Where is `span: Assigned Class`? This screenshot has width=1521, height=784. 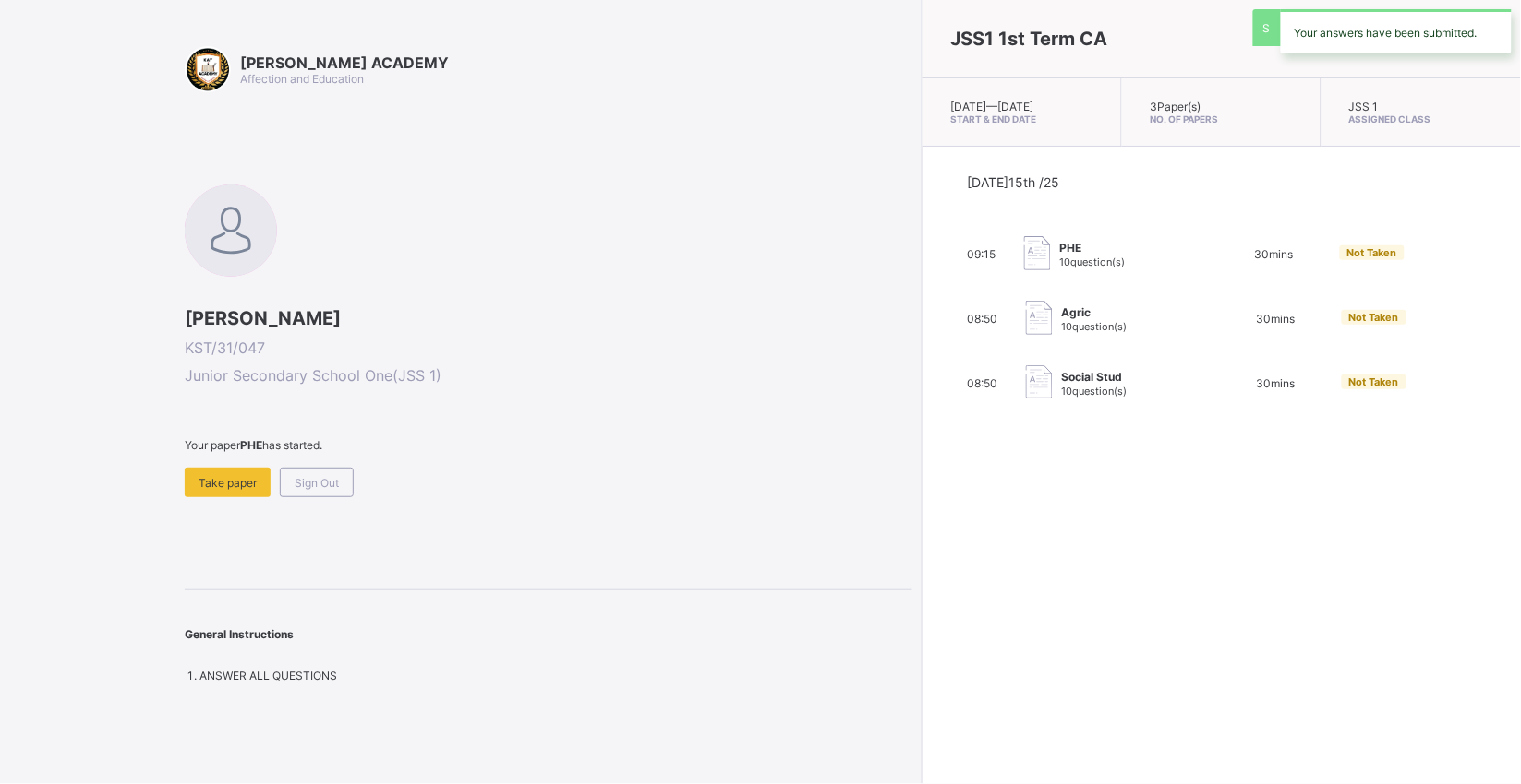
span: Assigned Class is located at coordinates (1421, 119).